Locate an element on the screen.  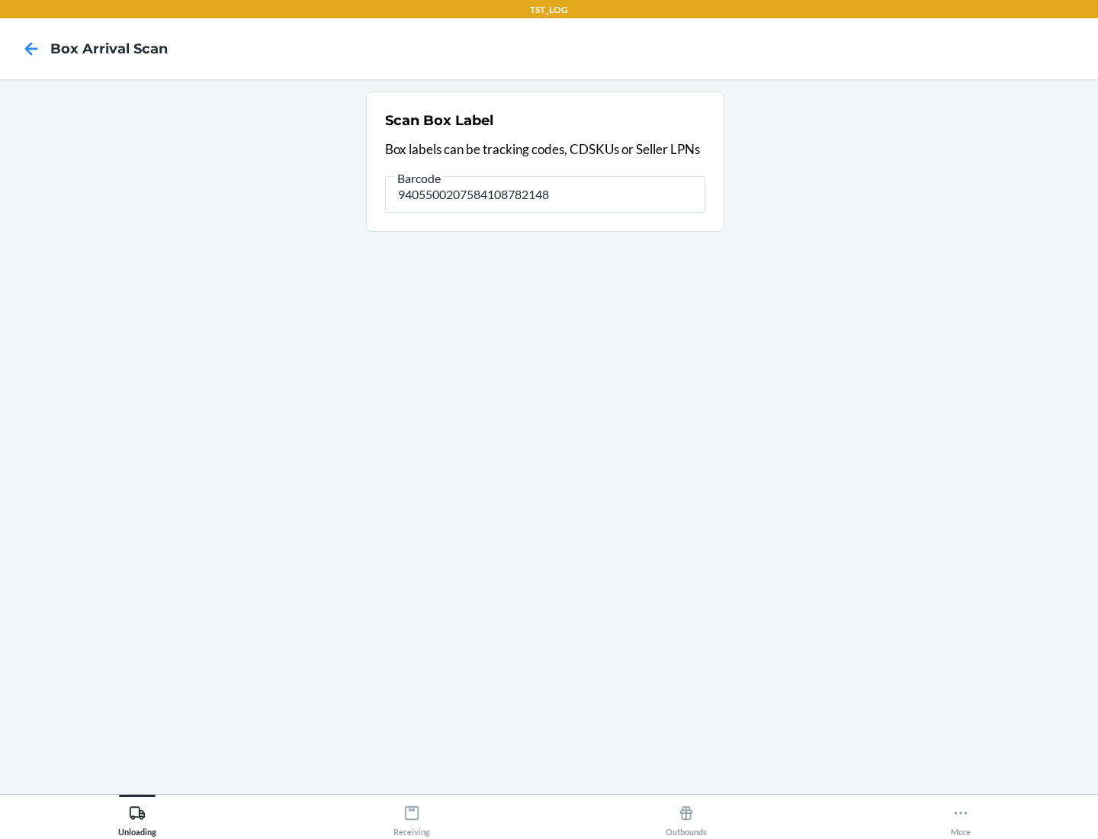
div: Receiving is located at coordinates (412, 818).